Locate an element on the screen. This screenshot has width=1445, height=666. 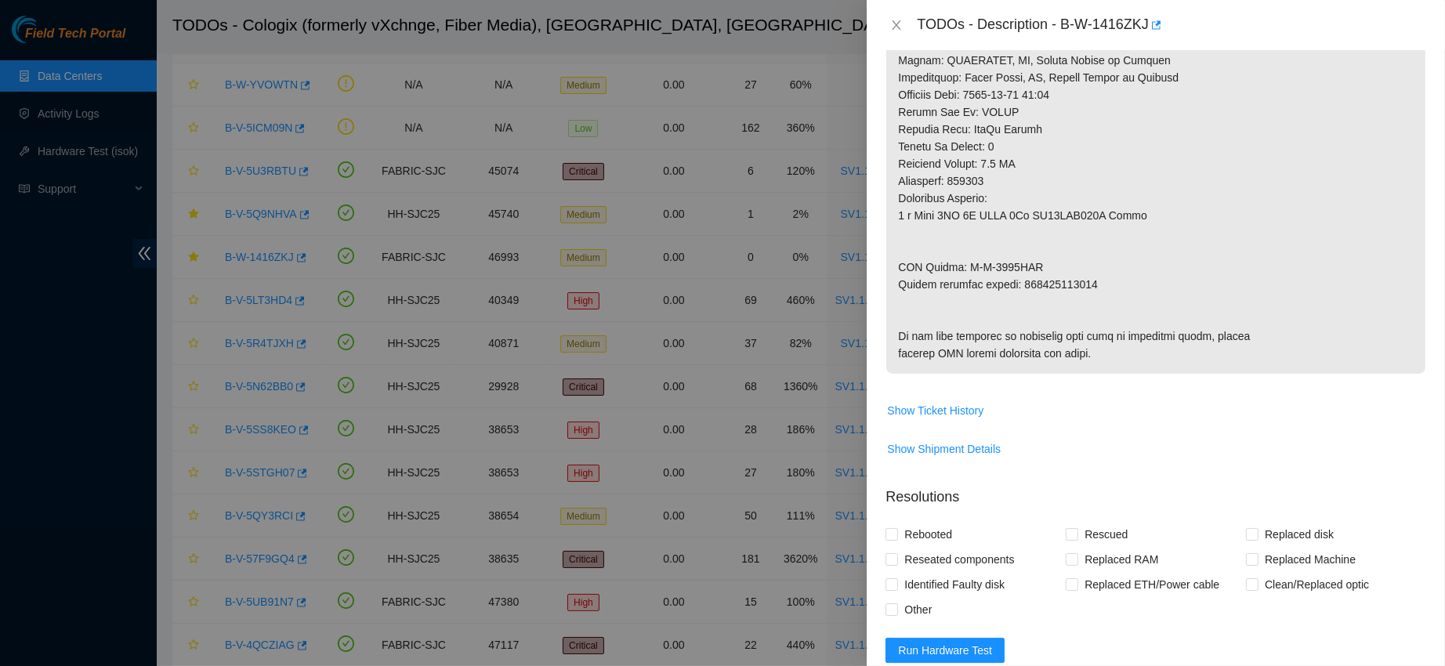
span: Replaced RAM is located at coordinates (1121, 559).